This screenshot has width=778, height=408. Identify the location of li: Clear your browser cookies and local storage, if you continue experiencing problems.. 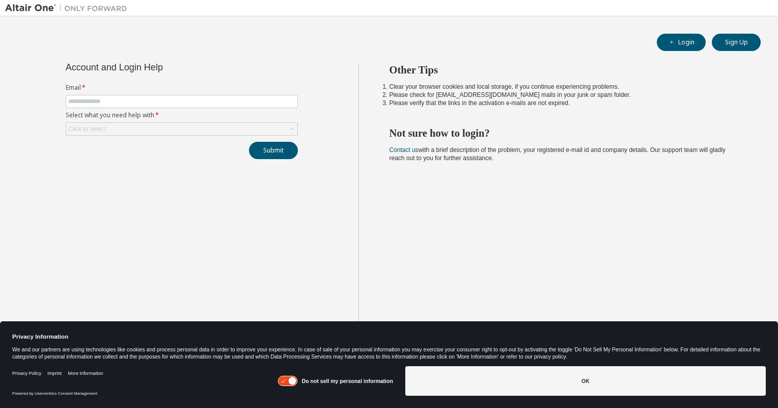
(566, 87).